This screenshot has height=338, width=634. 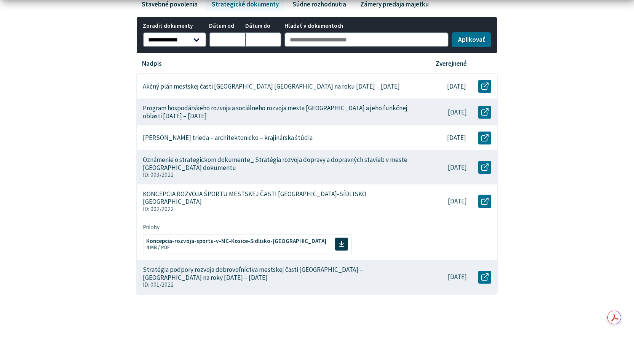 What do you see at coordinates (174, 40) in the screenshot?
I see `select: Zoradiť dokumenty` at bounding box center [174, 40].